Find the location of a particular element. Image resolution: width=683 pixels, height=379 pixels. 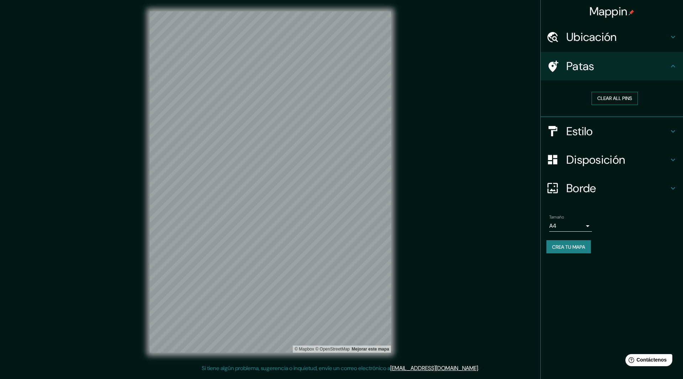

button: Crea tu mapa is located at coordinates (569, 247).